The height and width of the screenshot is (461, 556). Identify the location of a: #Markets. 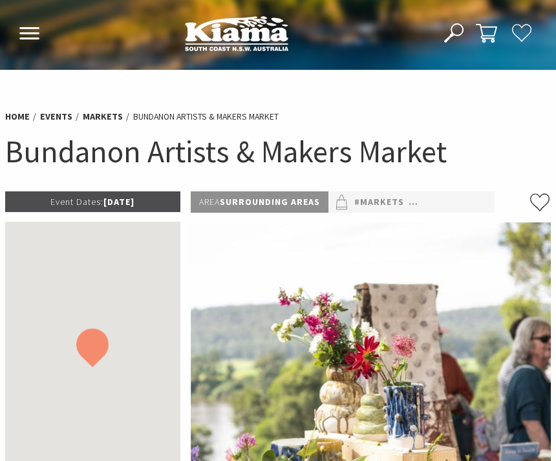
(379, 202).